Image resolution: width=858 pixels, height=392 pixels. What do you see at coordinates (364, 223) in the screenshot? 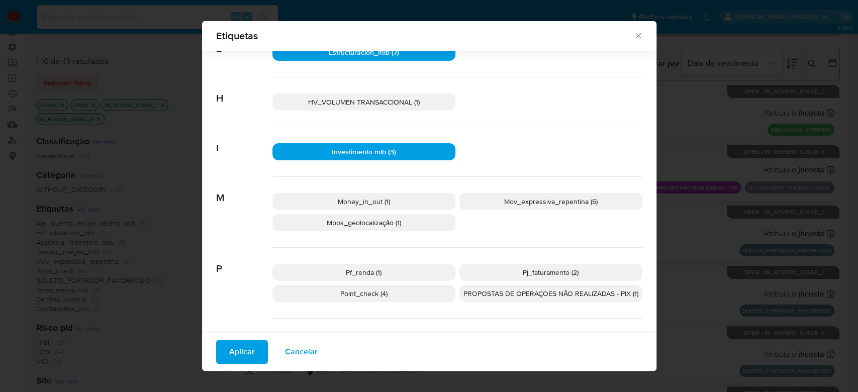
I see `div: Mpos_geolocalização (1)` at bounding box center [364, 223].